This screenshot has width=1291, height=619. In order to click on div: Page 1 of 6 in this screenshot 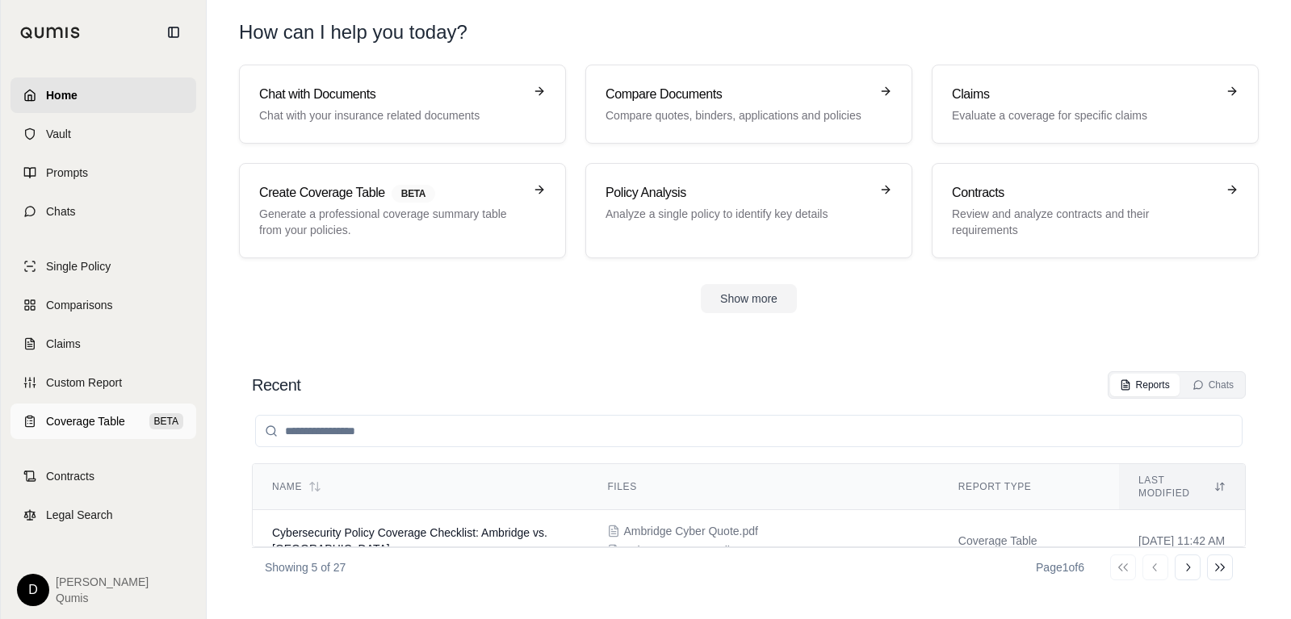, I will do `click(1060, 568)`.